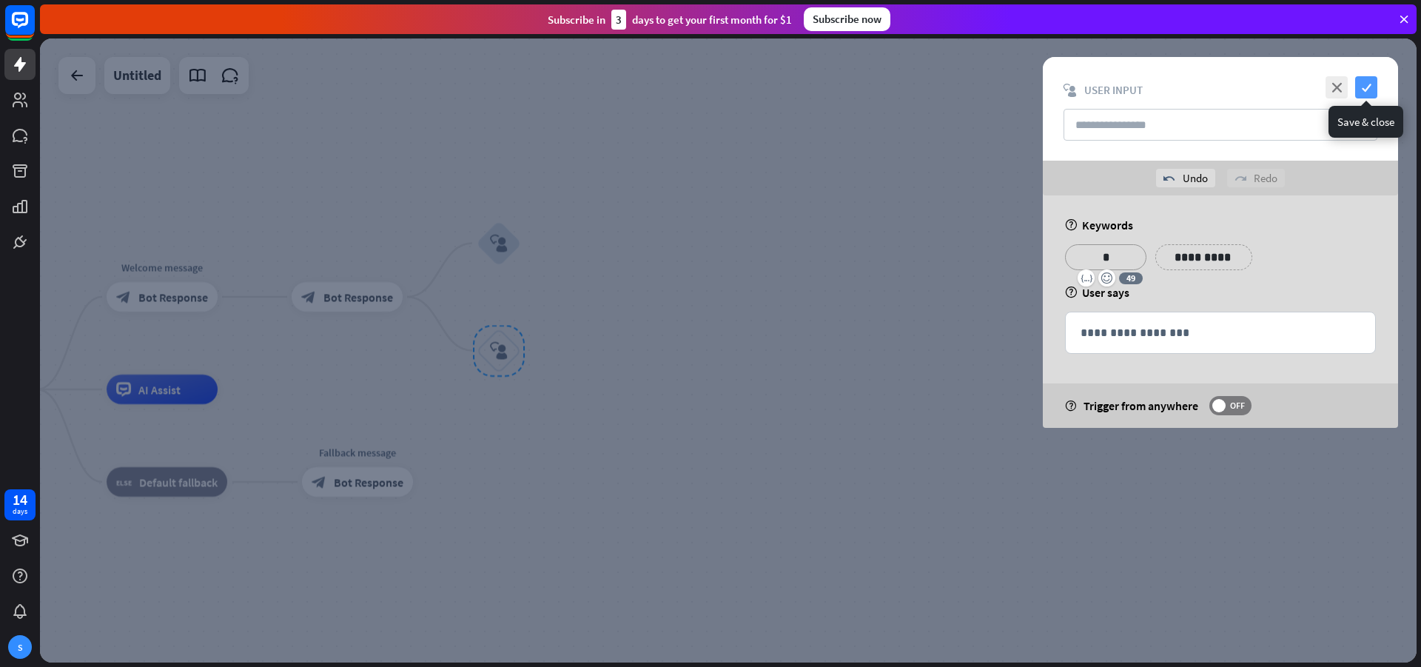 The image size is (1421, 667). I want to click on i: undo, so click(1170, 178).